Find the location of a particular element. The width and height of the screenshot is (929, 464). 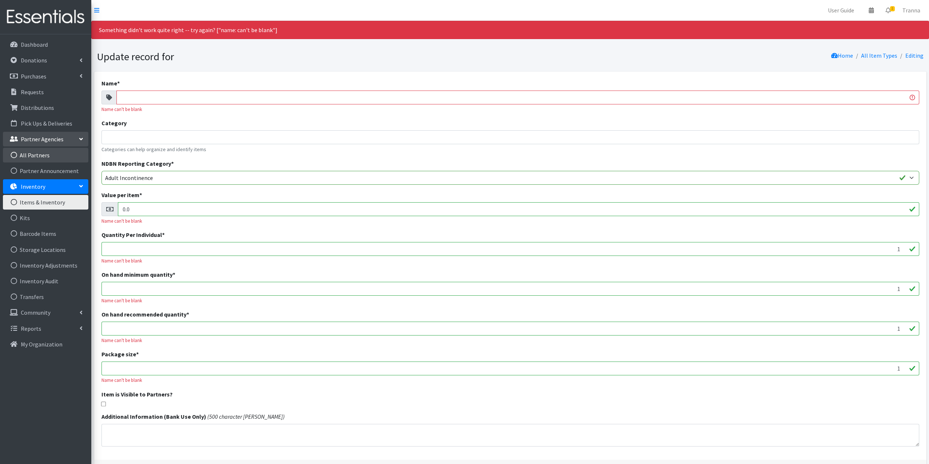

a: All Partners is located at coordinates (46, 155).